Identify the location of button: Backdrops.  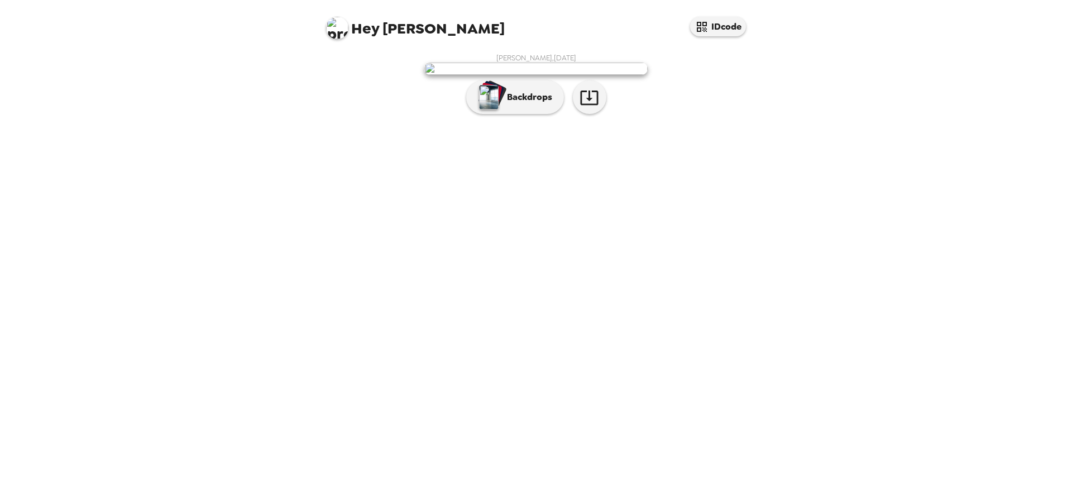
(515, 97).